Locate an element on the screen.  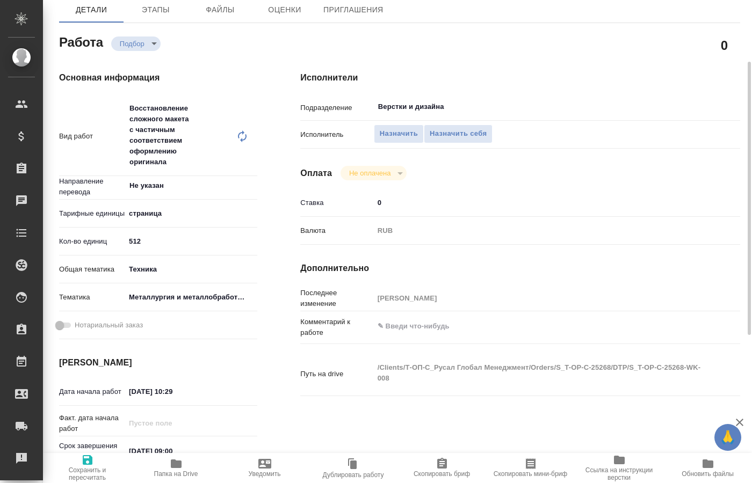
button: Назначить is located at coordinates (398, 134).